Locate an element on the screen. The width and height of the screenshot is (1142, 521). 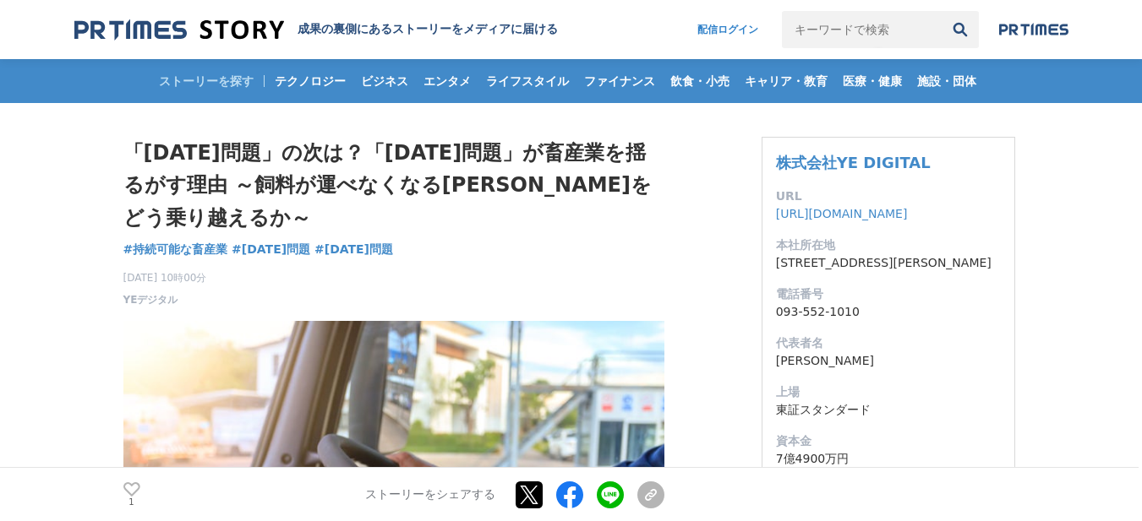
span: YEデジタル is located at coordinates (150, 300).